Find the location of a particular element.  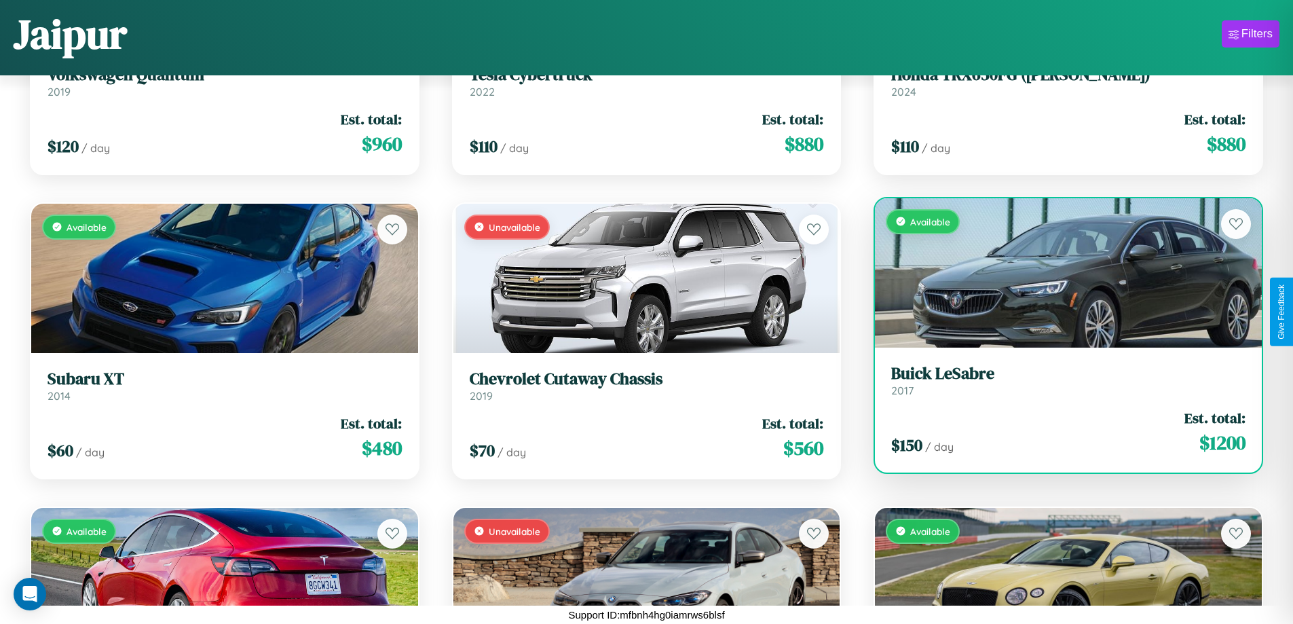

span: $ 560 is located at coordinates (803, 448).